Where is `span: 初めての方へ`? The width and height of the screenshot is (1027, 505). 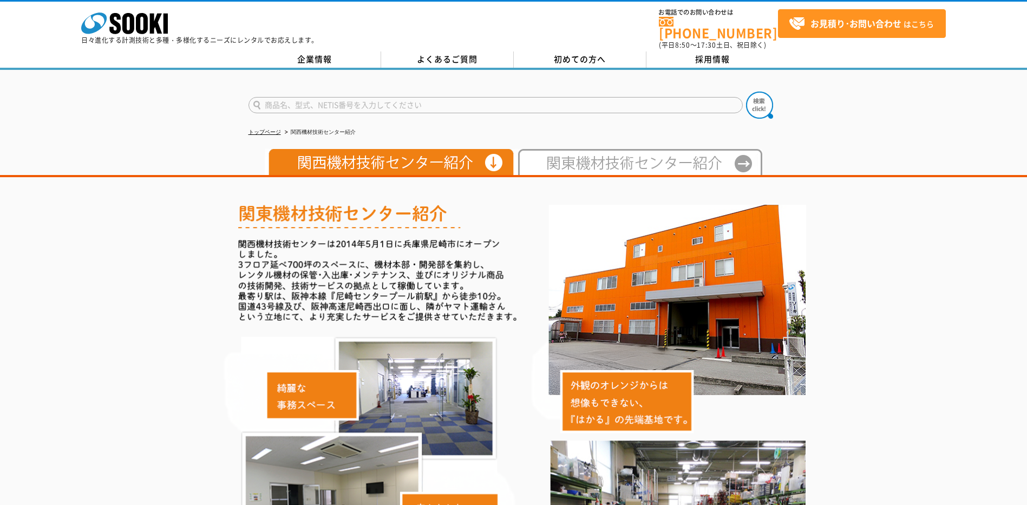 span: 初めての方へ is located at coordinates (580, 59).